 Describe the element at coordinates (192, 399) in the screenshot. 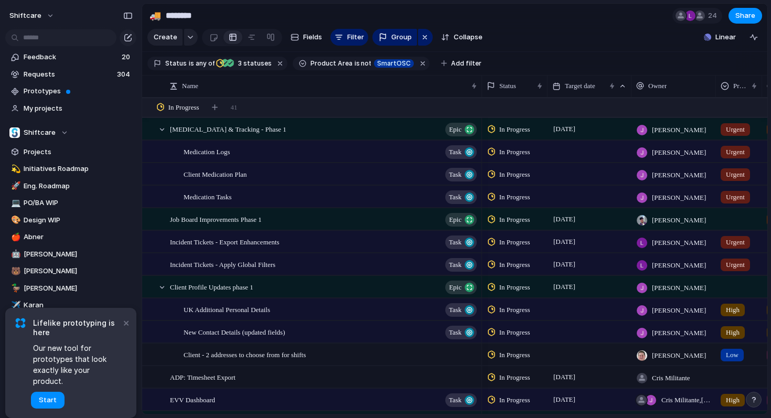

I see `span: EVV Dashboard` at that location.